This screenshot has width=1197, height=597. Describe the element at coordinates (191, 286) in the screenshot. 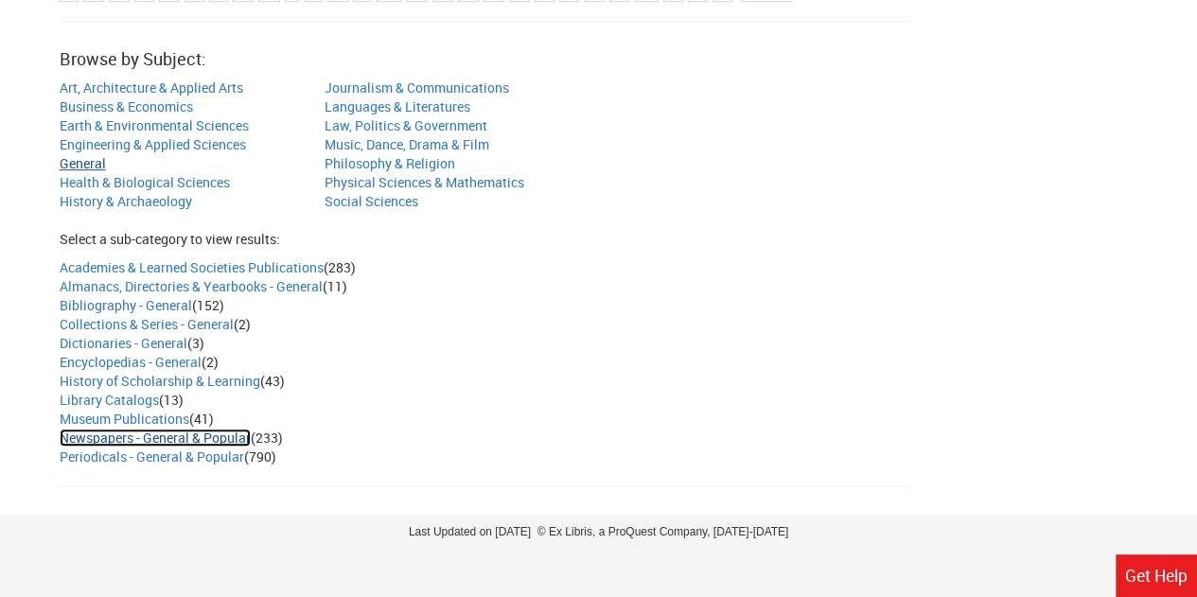

I see `a: Almanacs, Directories & Yearbooks - General` at that location.